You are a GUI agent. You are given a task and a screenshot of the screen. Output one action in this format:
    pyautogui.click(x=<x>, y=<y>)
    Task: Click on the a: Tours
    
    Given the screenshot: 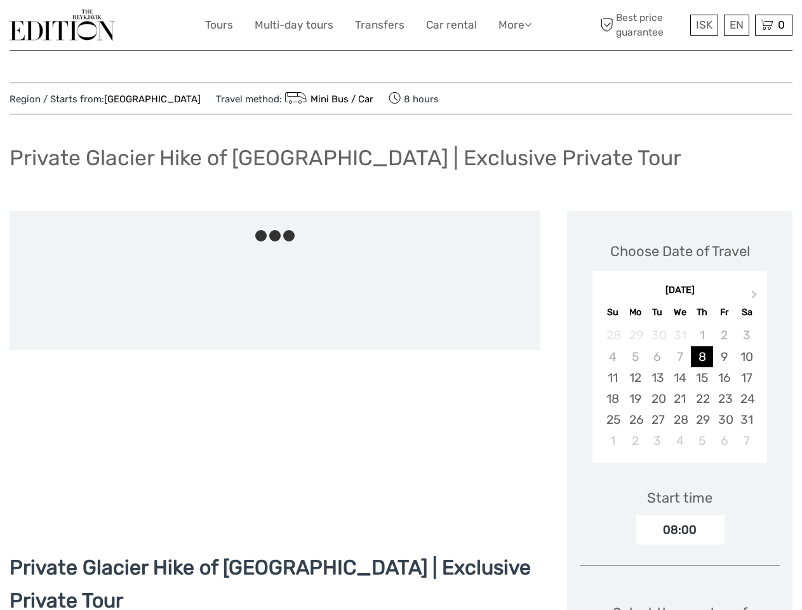 What is the action you would take?
    pyautogui.click(x=219, y=25)
    